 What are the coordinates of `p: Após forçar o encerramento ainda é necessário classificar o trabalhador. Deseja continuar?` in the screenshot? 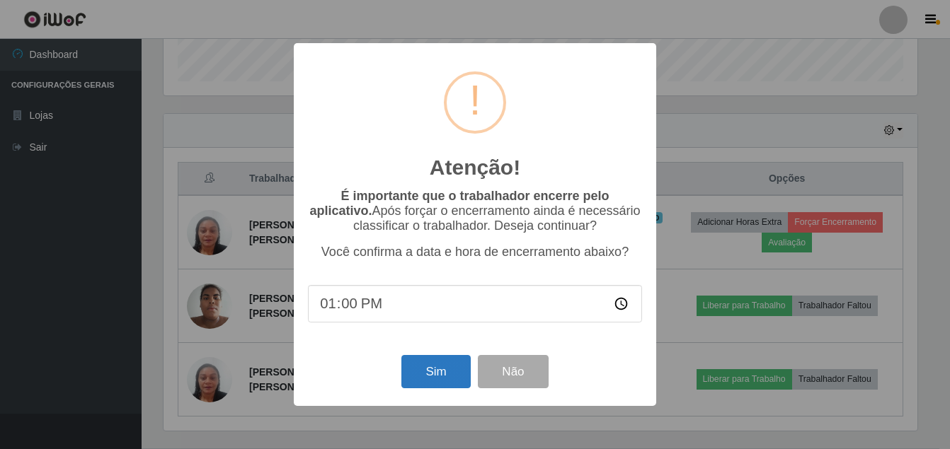 It's located at (475, 211).